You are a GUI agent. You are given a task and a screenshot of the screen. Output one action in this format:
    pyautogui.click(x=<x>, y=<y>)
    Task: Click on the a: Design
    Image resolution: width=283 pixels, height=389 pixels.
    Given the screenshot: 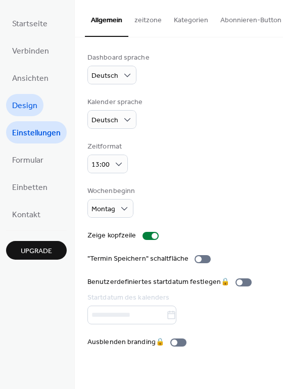 What is the action you would take?
    pyautogui.click(x=25, y=105)
    